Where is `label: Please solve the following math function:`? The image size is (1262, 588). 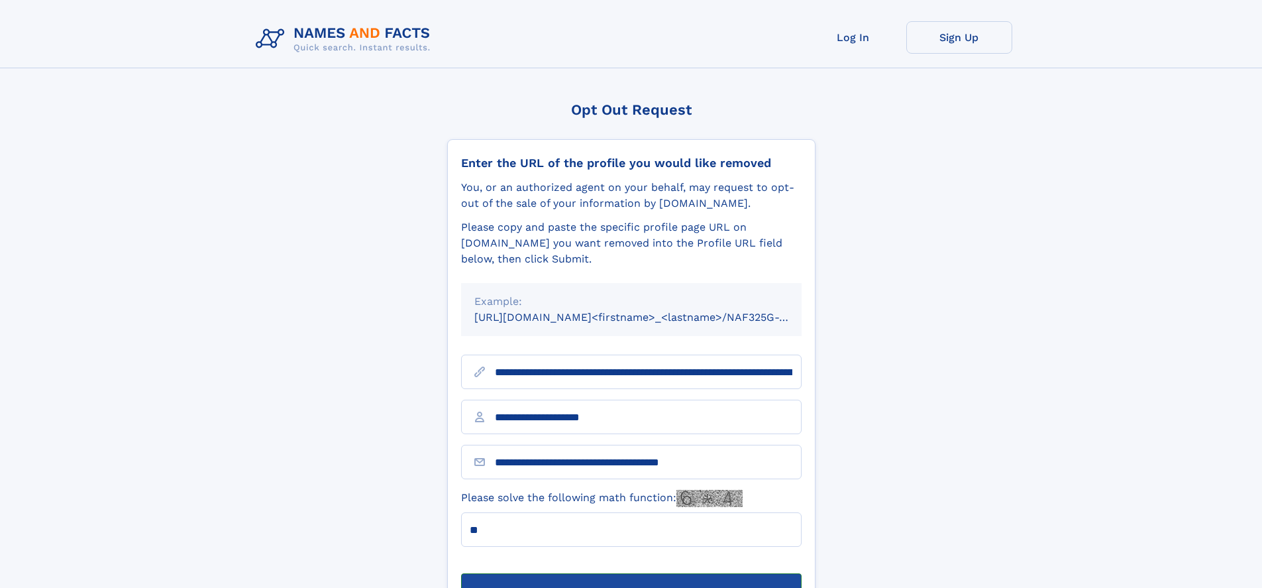
label: Please solve the following math function: is located at coordinates (602, 498).